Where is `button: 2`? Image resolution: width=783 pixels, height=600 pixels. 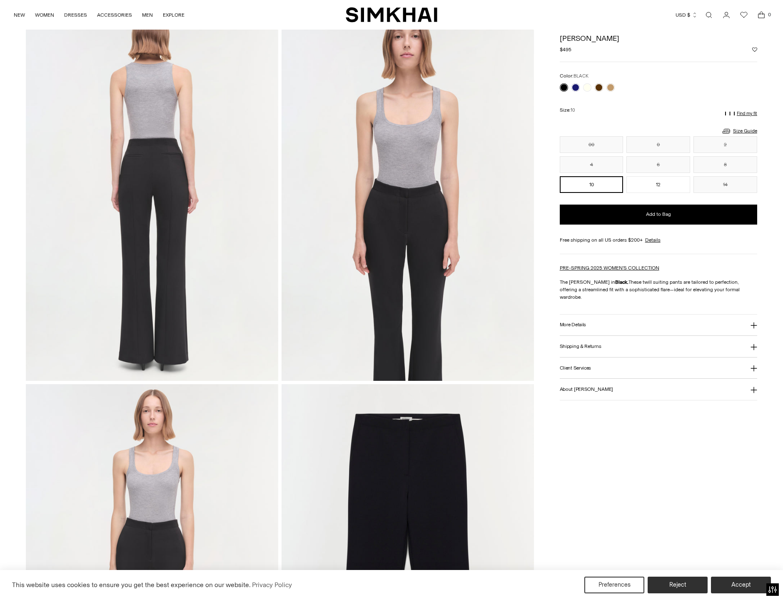 button: 2 is located at coordinates (725, 145).